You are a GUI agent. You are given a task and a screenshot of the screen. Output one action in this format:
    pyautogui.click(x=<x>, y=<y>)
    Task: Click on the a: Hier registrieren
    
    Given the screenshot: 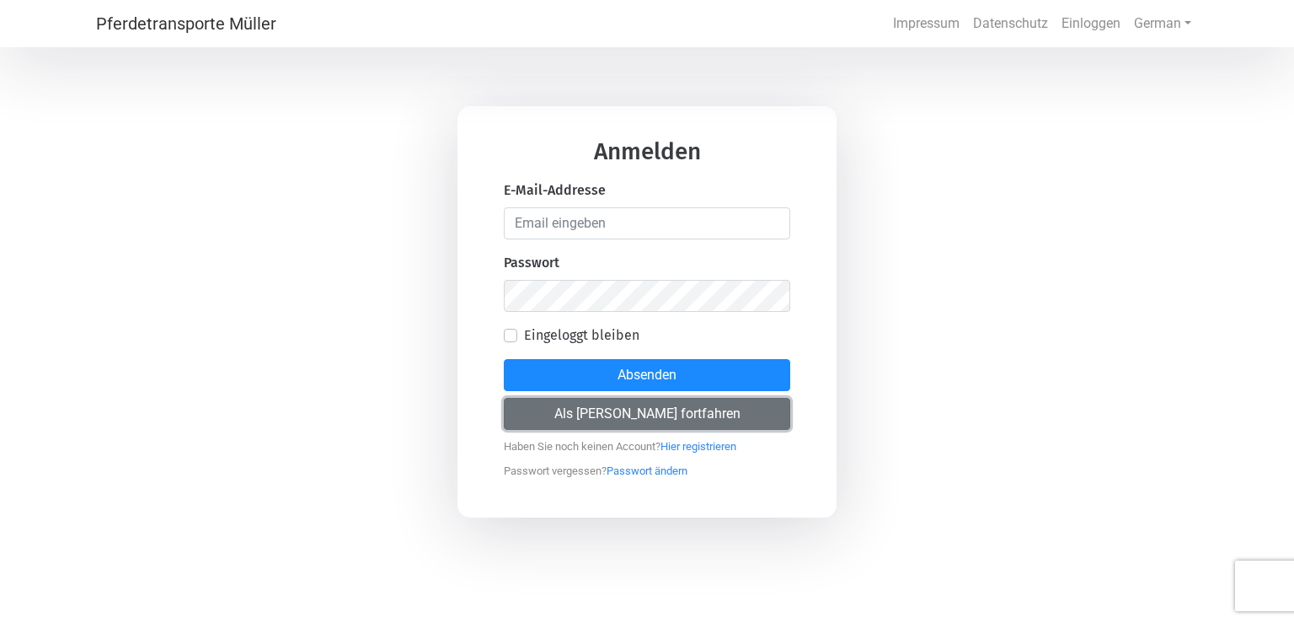 What is the action you would take?
    pyautogui.click(x=699, y=442)
    